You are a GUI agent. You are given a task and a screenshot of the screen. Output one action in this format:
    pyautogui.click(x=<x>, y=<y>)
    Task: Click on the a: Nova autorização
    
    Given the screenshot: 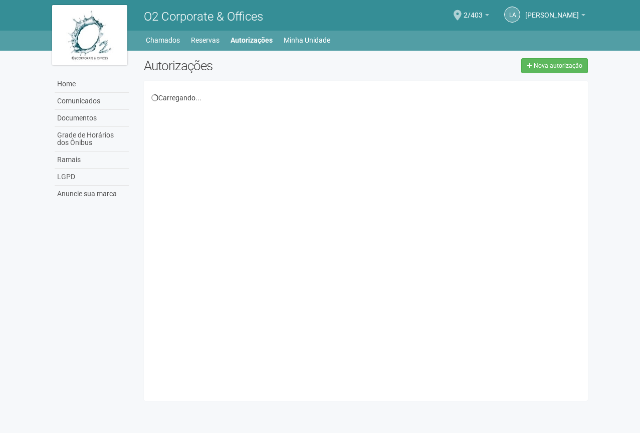 What is the action you would take?
    pyautogui.click(x=554, y=66)
    